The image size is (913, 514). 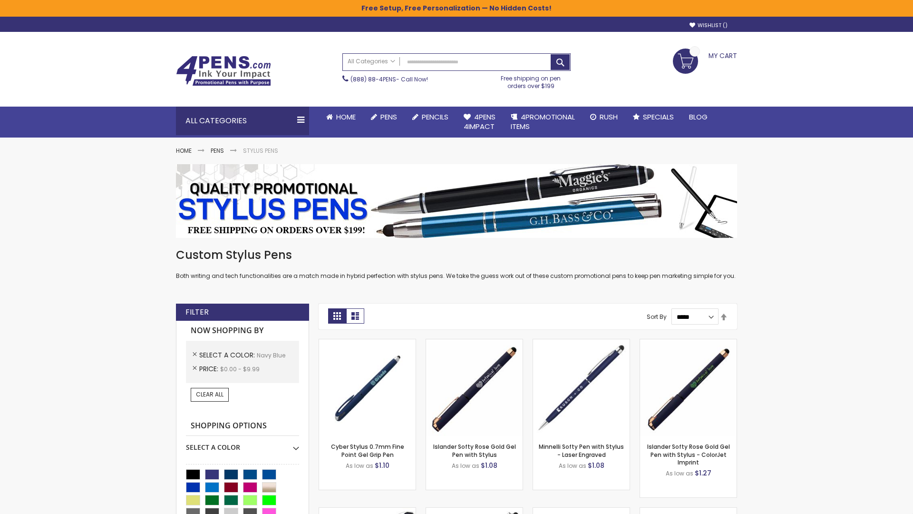 What do you see at coordinates (382, 465) in the screenshot?
I see `span: $1.10` at bounding box center [382, 465].